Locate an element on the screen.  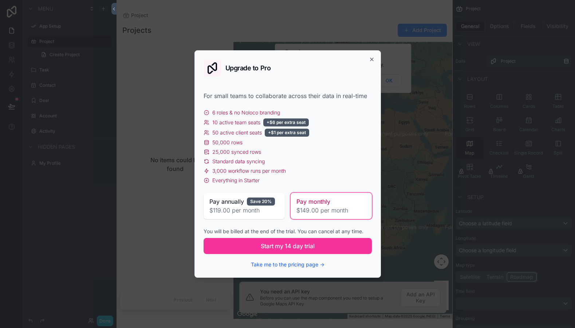
button: Start my 14 day trial is located at coordinates (288, 246).